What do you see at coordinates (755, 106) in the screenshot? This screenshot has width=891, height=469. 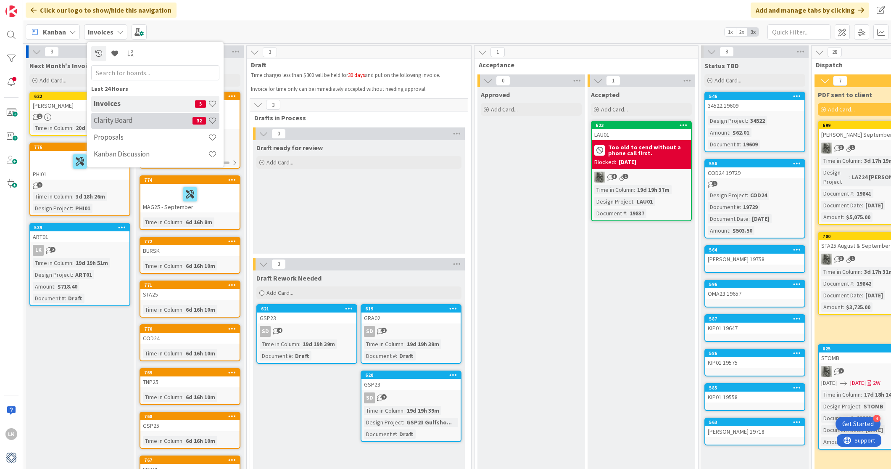 I see `div: 34522 19609` at bounding box center [755, 106].